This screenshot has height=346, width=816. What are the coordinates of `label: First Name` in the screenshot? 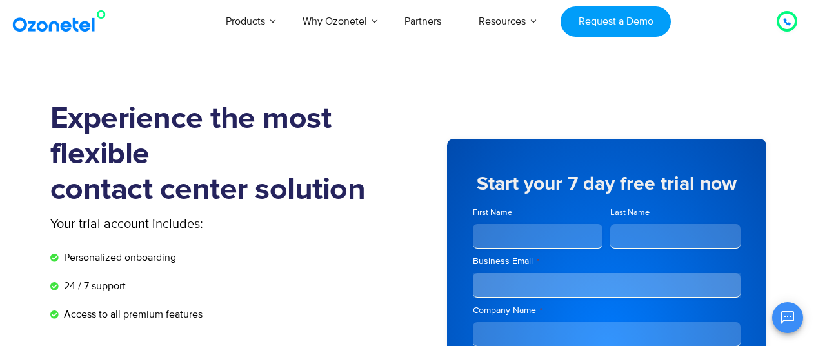 It's located at (538, 212).